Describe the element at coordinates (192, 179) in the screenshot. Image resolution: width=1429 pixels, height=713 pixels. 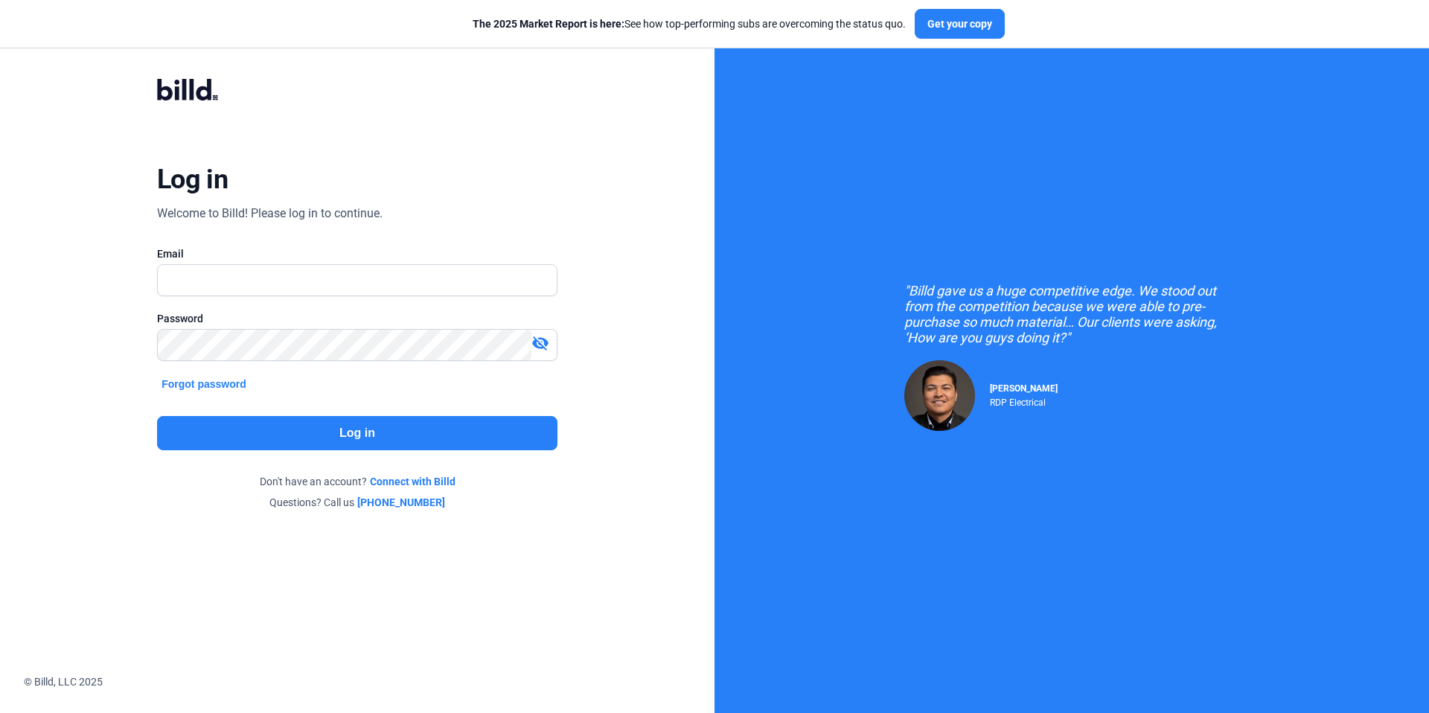
I see `div: Log in` at that location.